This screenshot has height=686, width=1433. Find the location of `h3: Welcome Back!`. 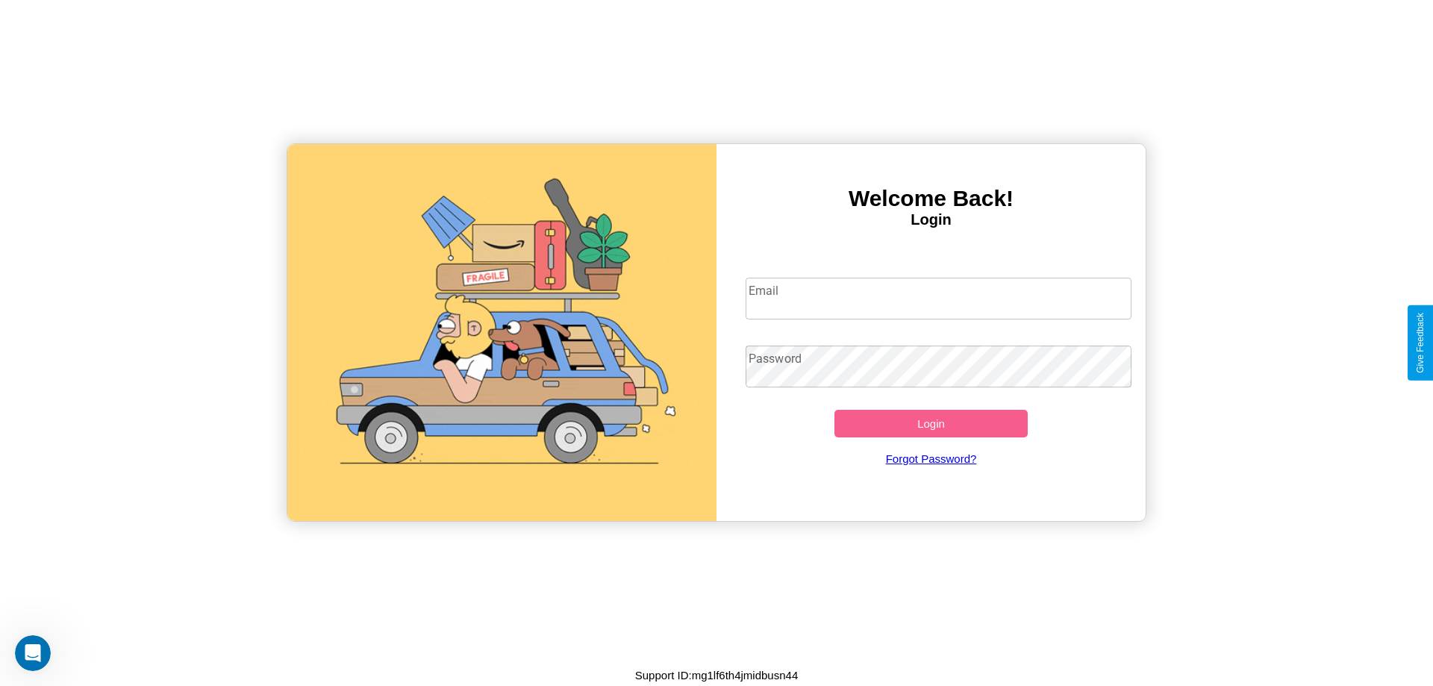

h3: Welcome Back! is located at coordinates (930, 198).